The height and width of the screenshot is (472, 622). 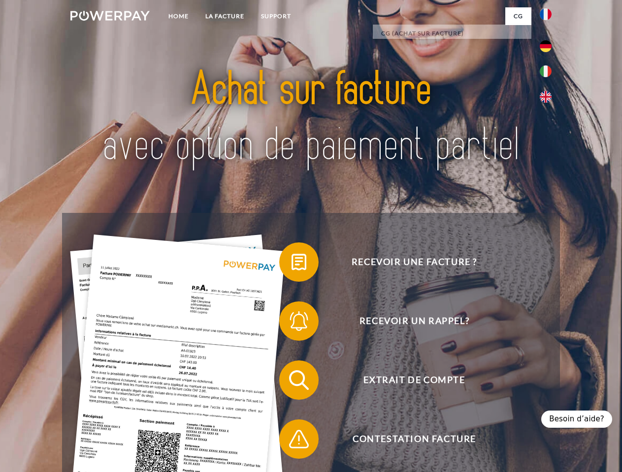 I want to click on img: en, so click(x=545, y=97).